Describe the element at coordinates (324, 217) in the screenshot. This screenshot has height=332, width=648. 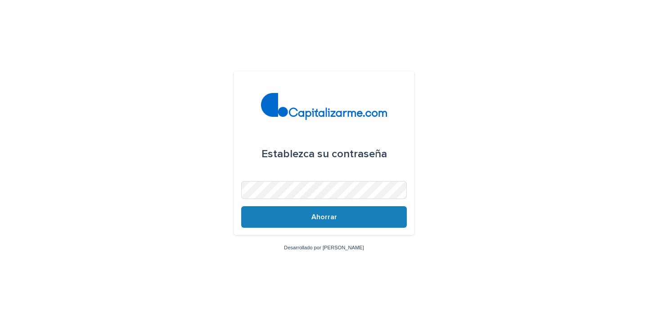
I see `font: Ahorrar` at that location.